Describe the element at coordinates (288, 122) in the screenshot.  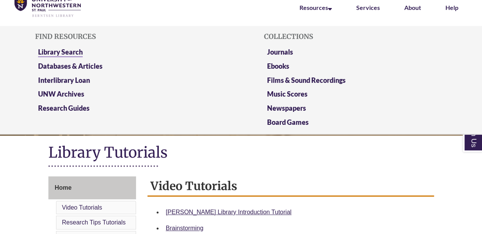
I see `a: Board Games` at that location.